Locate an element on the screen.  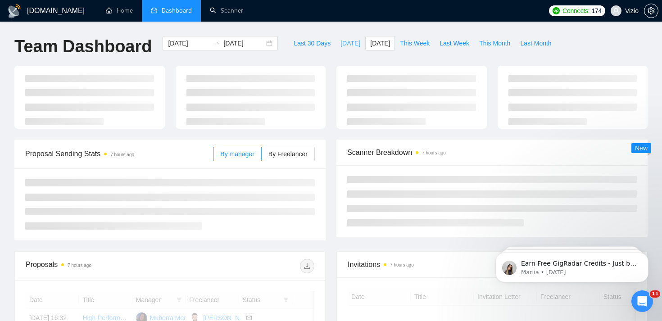
span: 174 is located at coordinates (596, 11).